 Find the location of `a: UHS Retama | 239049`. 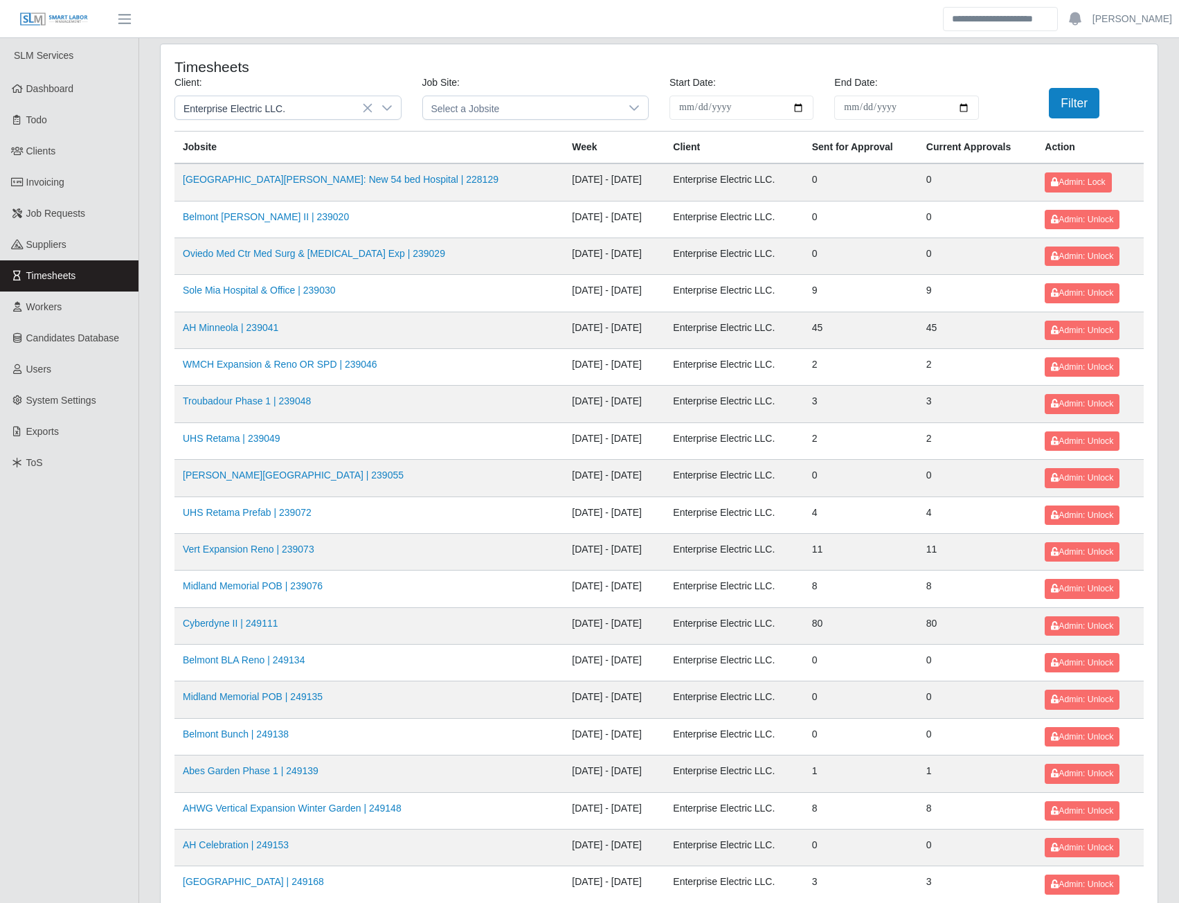

a: UHS Retama | 239049 is located at coordinates (231, 438).